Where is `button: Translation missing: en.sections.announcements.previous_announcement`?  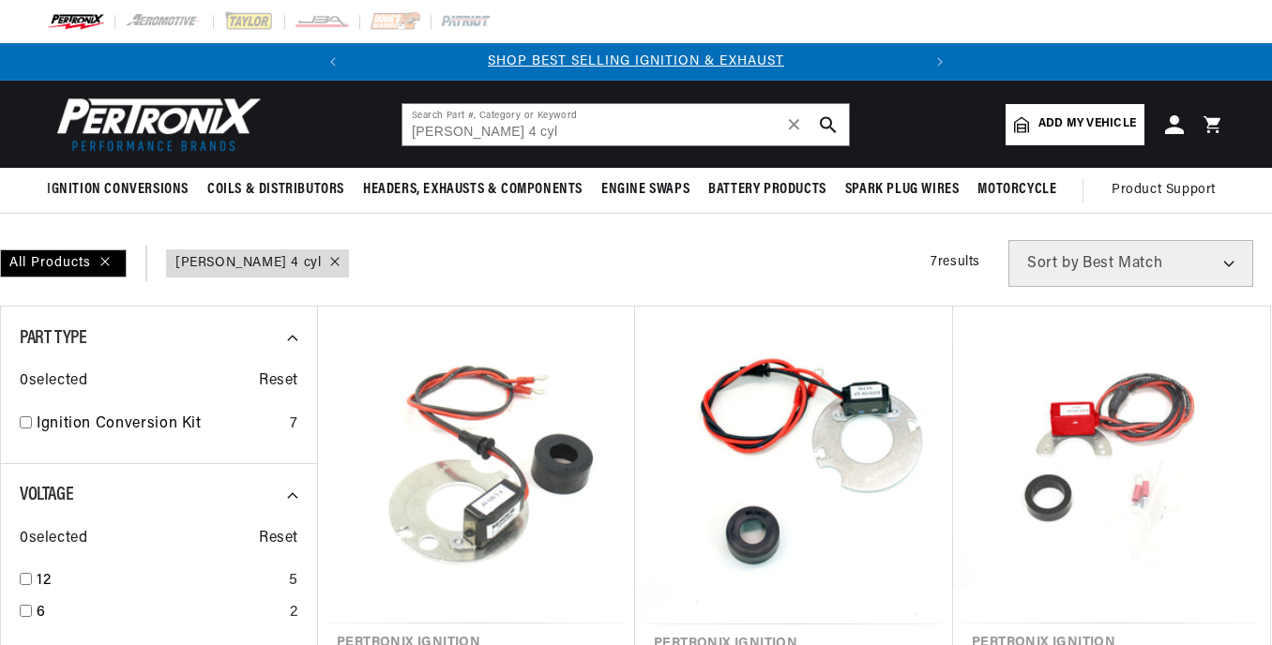 button: Translation missing: en.sections.announcements.previous_announcement is located at coordinates (333, 62).